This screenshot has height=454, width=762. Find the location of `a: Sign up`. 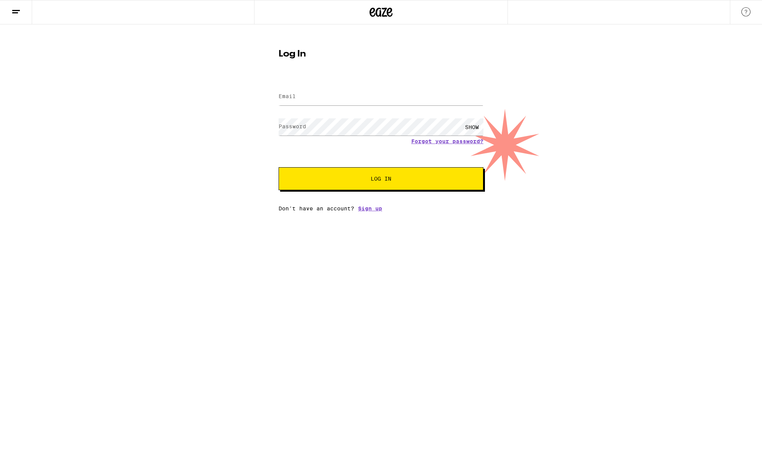

a: Sign up is located at coordinates (370, 209).